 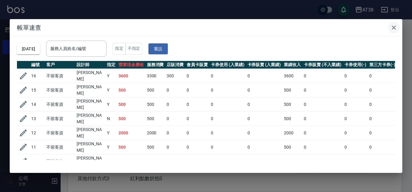 What do you see at coordinates (355, 65) in the screenshot?
I see `th: 卡券使用(-)` at bounding box center [355, 65].